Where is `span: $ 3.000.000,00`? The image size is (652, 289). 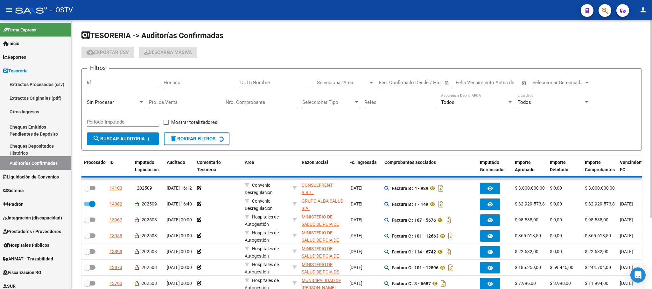
span: $ 3.000.000,00 is located at coordinates (530, 188).